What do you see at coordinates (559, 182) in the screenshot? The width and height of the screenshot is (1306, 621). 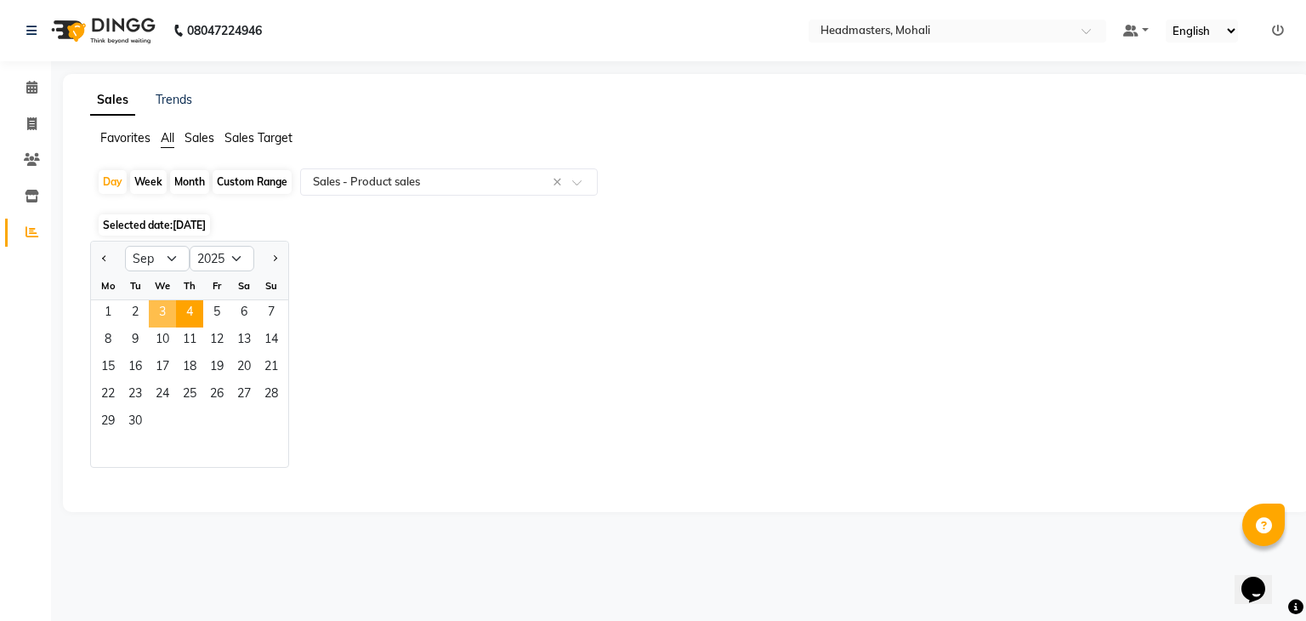 I see `span: Clear all` at bounding box center [559, 182].